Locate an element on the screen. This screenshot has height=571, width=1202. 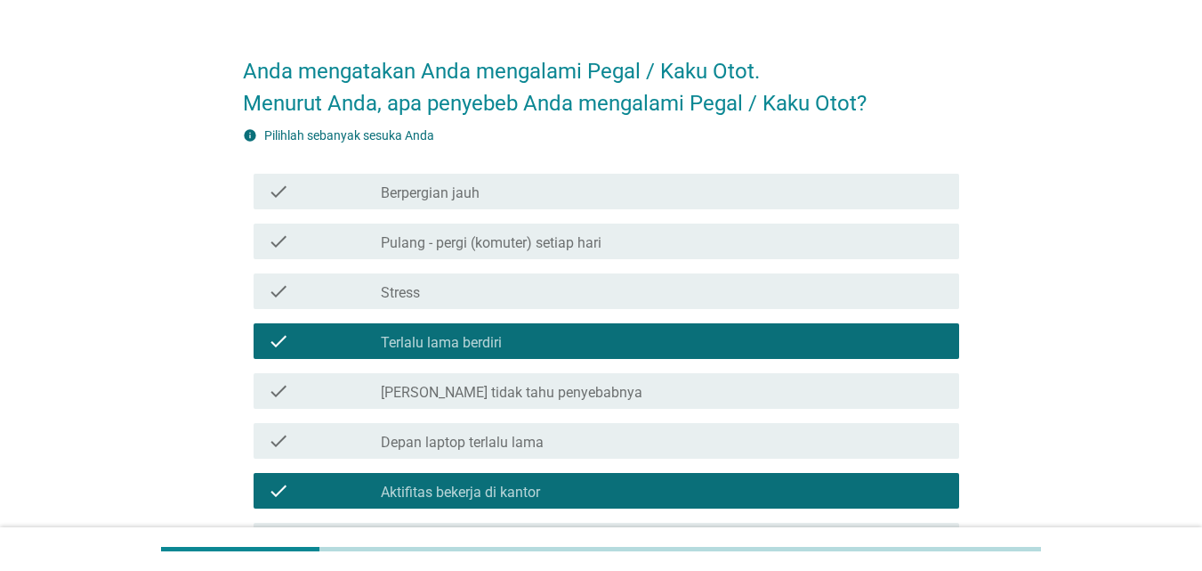
label: Stress is located at coordinates (401, 293).